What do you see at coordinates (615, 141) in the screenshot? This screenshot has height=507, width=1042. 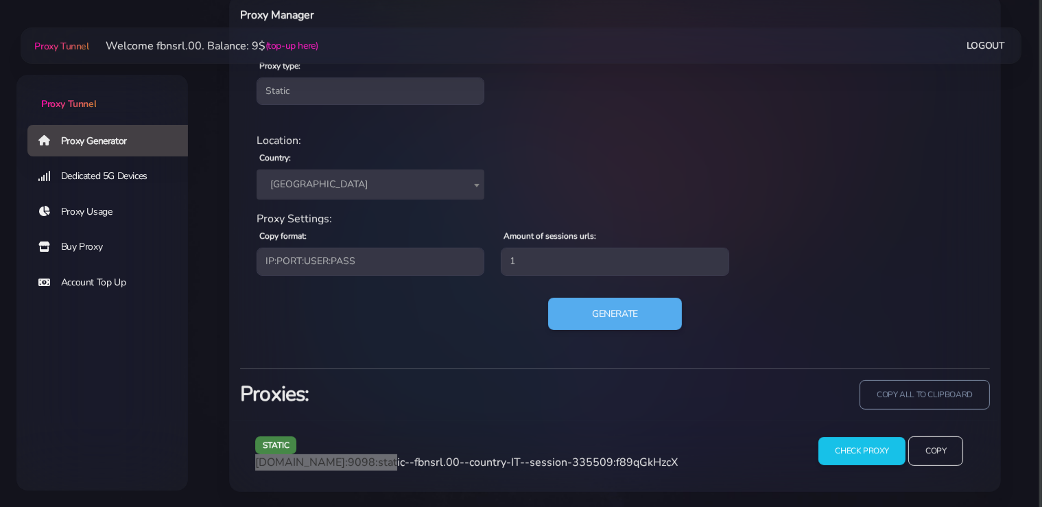 I see `div: Location:` at bounding box center [615, 141].